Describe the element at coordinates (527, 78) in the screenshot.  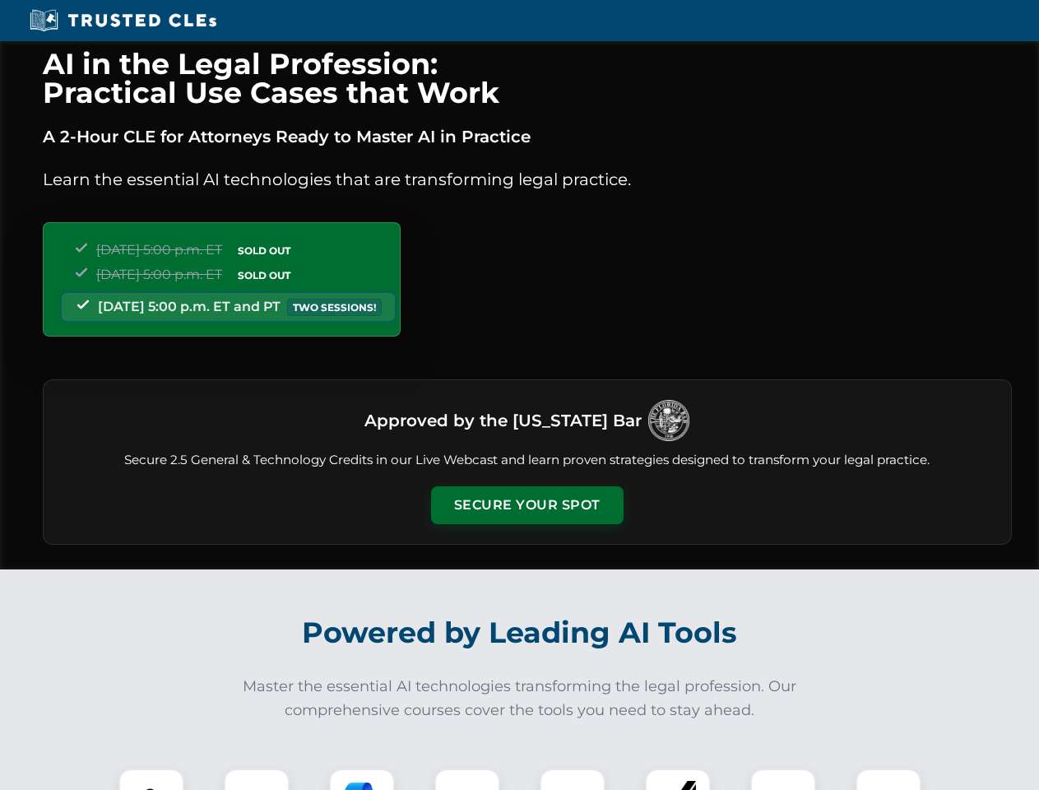
I see `h1: AI in the Legal Profession: Practical Use Cases that Work` at that location.